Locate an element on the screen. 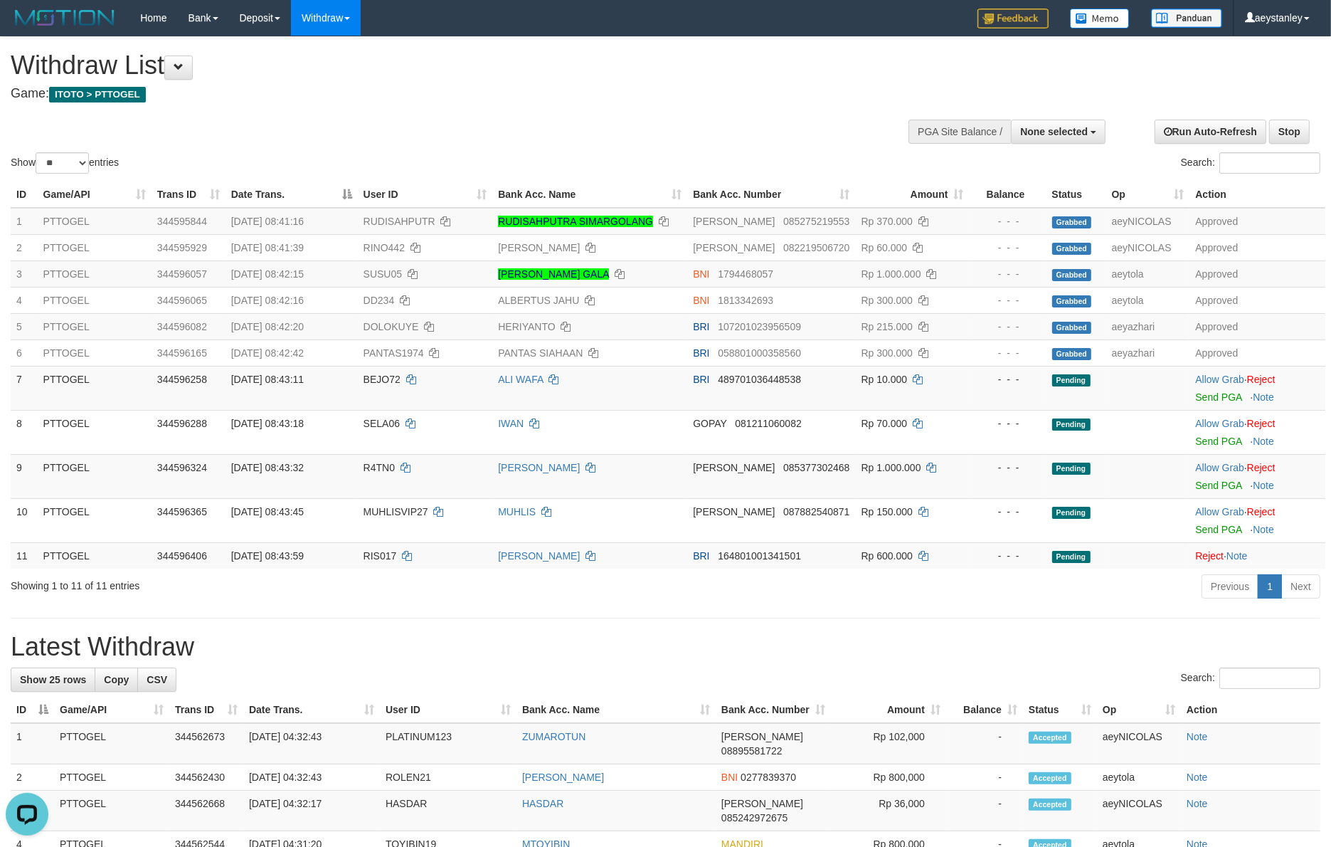 This screenshot has height=847, width=1331. th: Status: activate to sort column ascending is located at coordinates (1060, 709).